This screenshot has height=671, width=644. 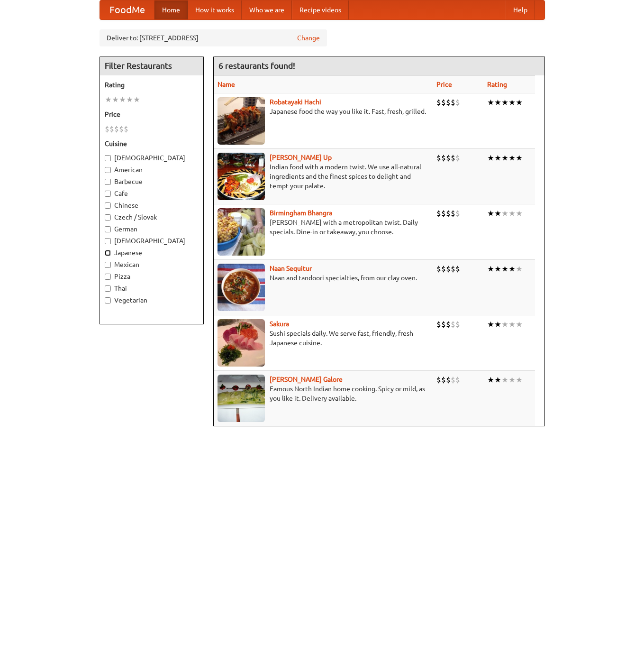 What do you see at coordinates (323, 111) in the screenshot?
I see `p: Japanese food the way you like it. Fast, fresh, grilled.` at bounding box center [323, 111].